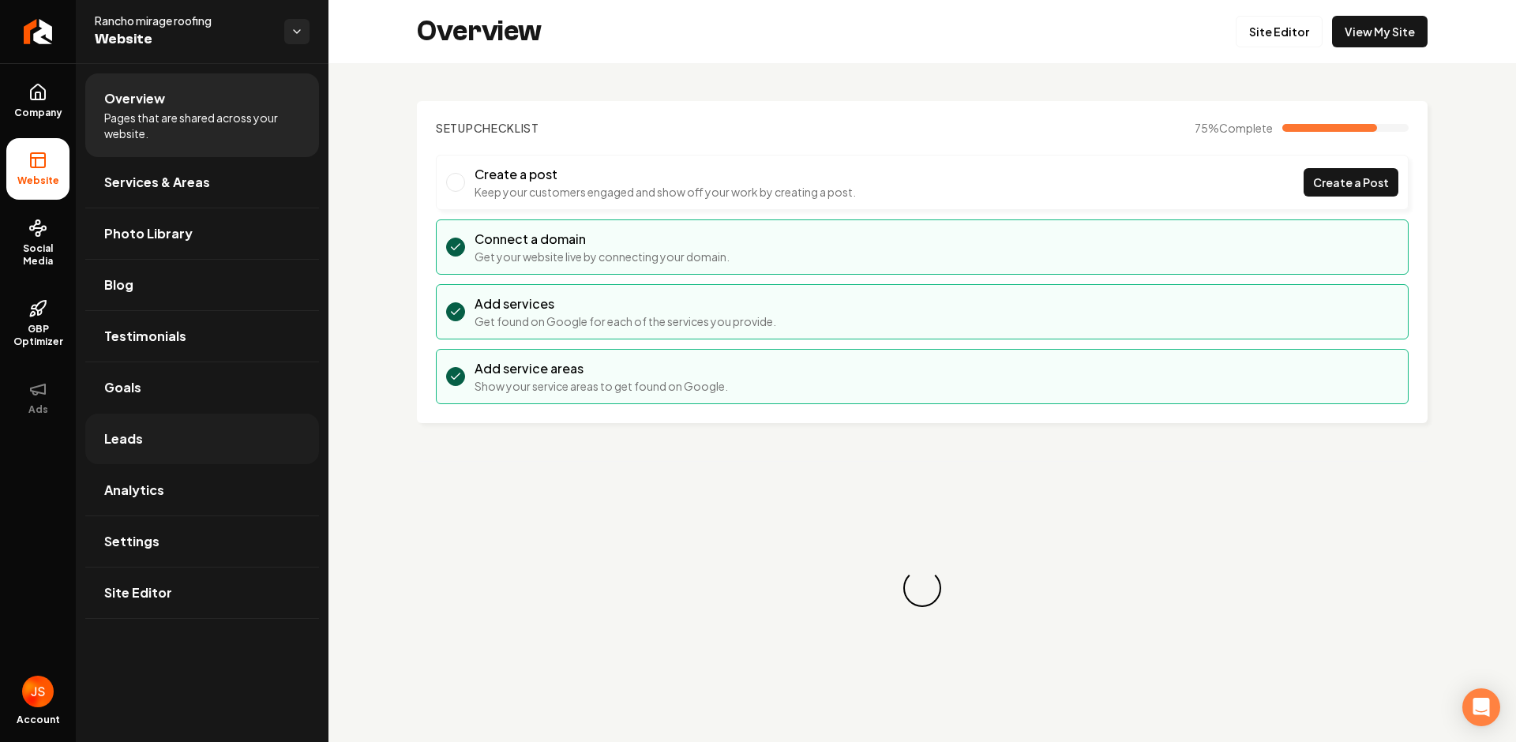  I want to click on span: Account, so click(38, 720).